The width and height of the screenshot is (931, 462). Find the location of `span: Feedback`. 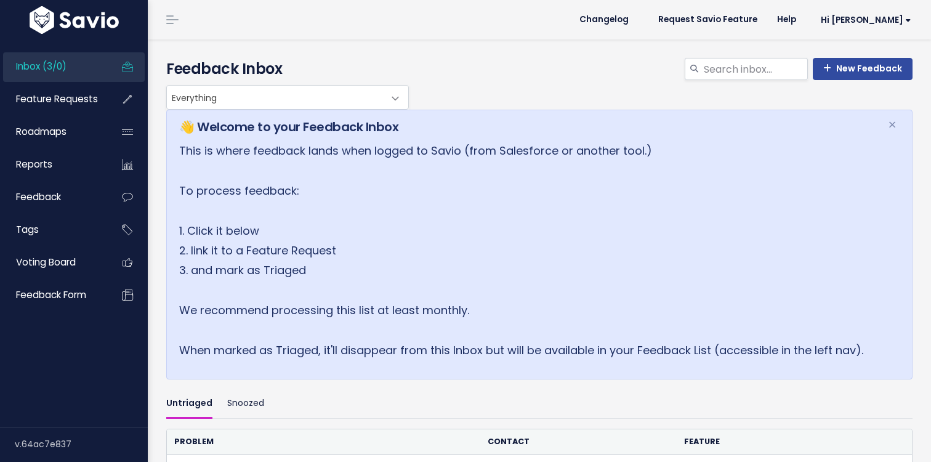

span: Feedback is located at coordinates (38, 196).